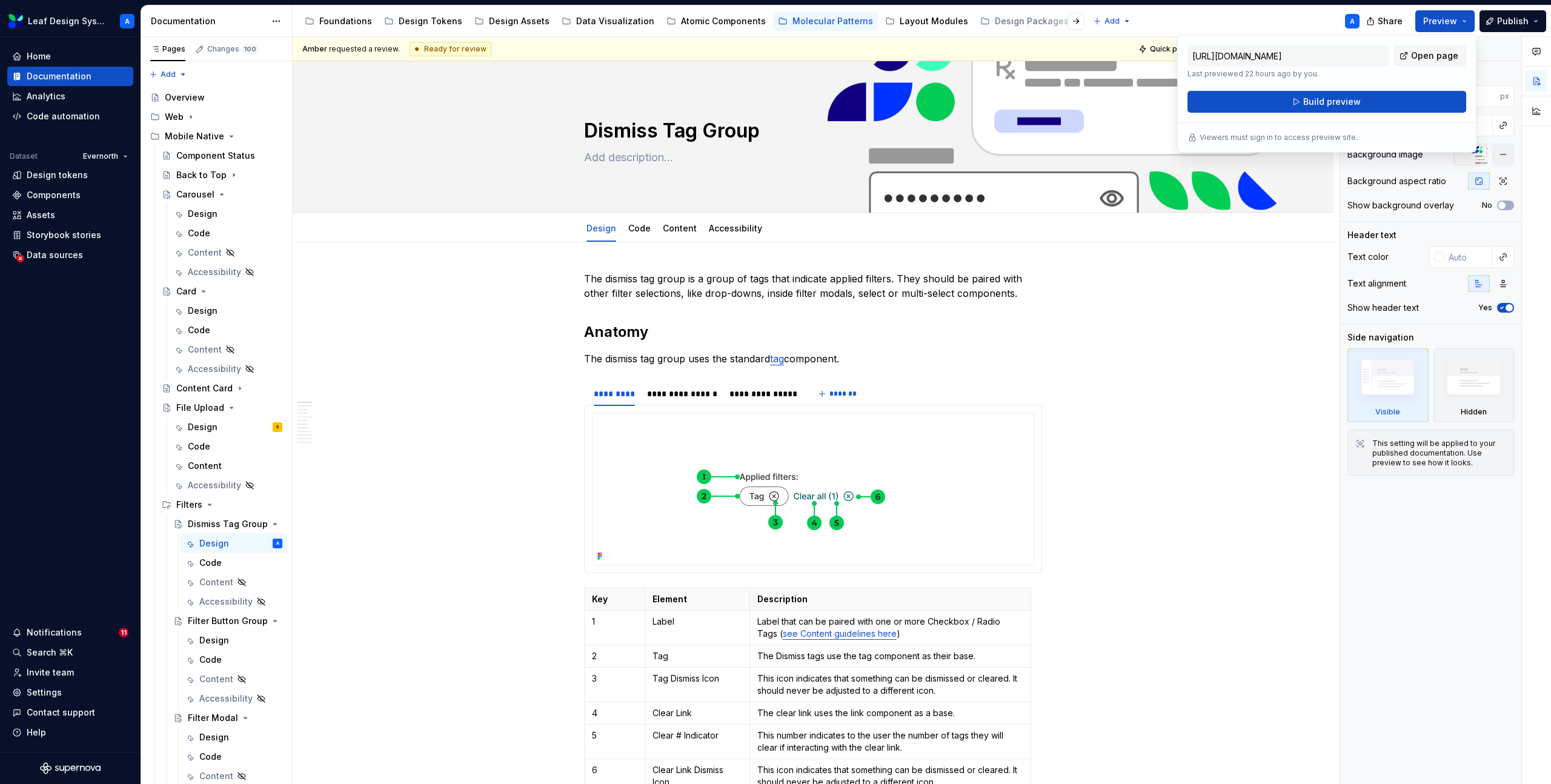  Describe the element at coordinates (608, 21) in the screenshot. I see `a: Data Visualization` at that location.